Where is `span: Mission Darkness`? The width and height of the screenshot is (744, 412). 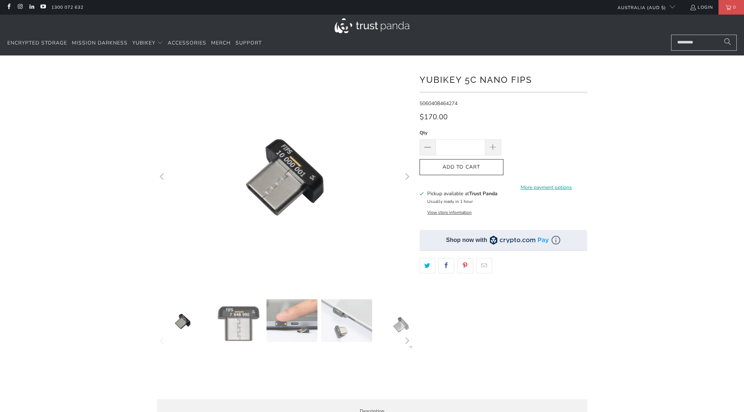
span: Mission Darkness is located at coordinates (100, 43).